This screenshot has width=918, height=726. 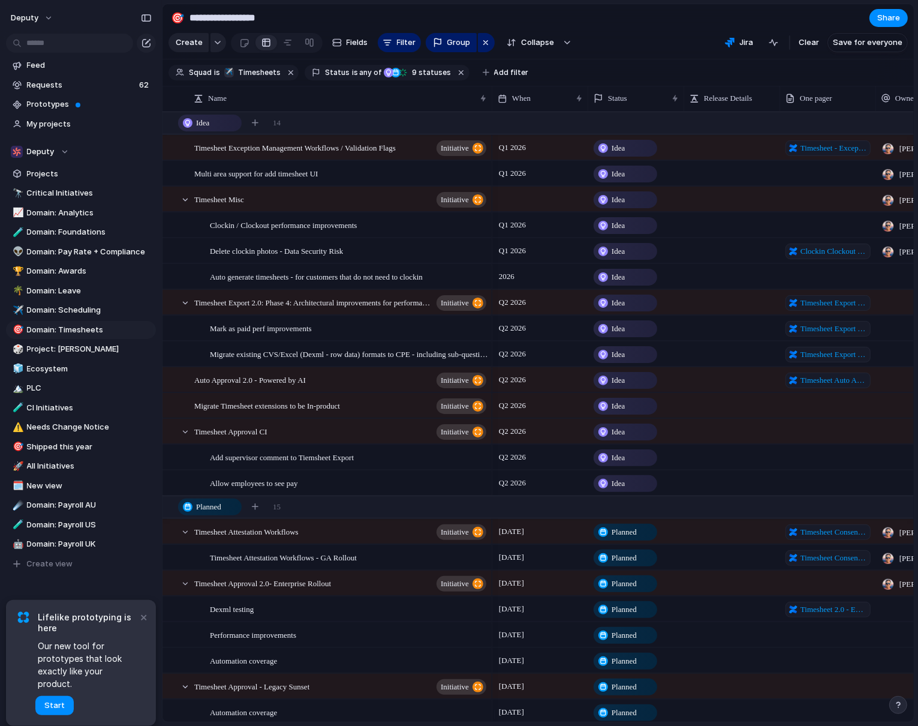 What do you see at coordinates (89, 232) in the screenshot?
I see `span: Domain: Foundations` at bounding box center [89, 232].